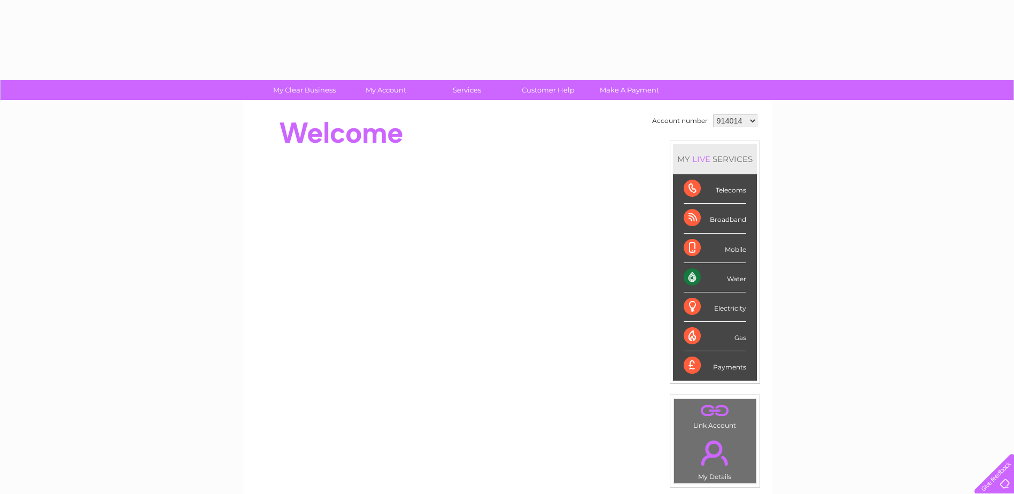 This screenshot has height=494, width=1014. Describe the element at coordinates (715, 458) in the screenshot. I see `td: My Details` at that location.